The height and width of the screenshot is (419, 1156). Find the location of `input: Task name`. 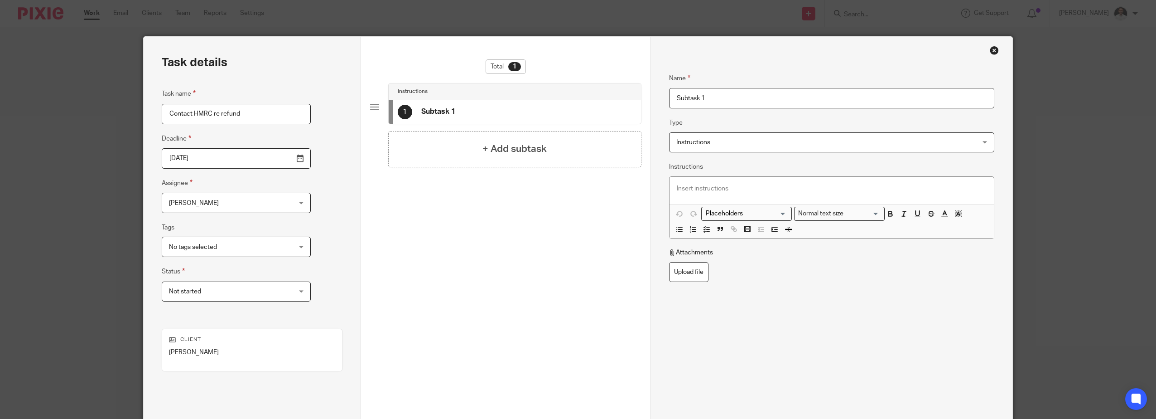

input: Task name is located at coordinates (236, 114).